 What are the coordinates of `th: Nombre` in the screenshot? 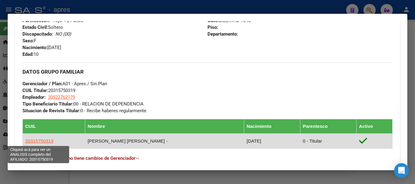 It's located at (164, 127).